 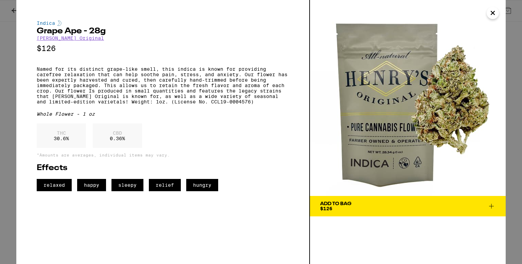 I want to click on img: indicaColor.svg, so click(x=59, y=23).